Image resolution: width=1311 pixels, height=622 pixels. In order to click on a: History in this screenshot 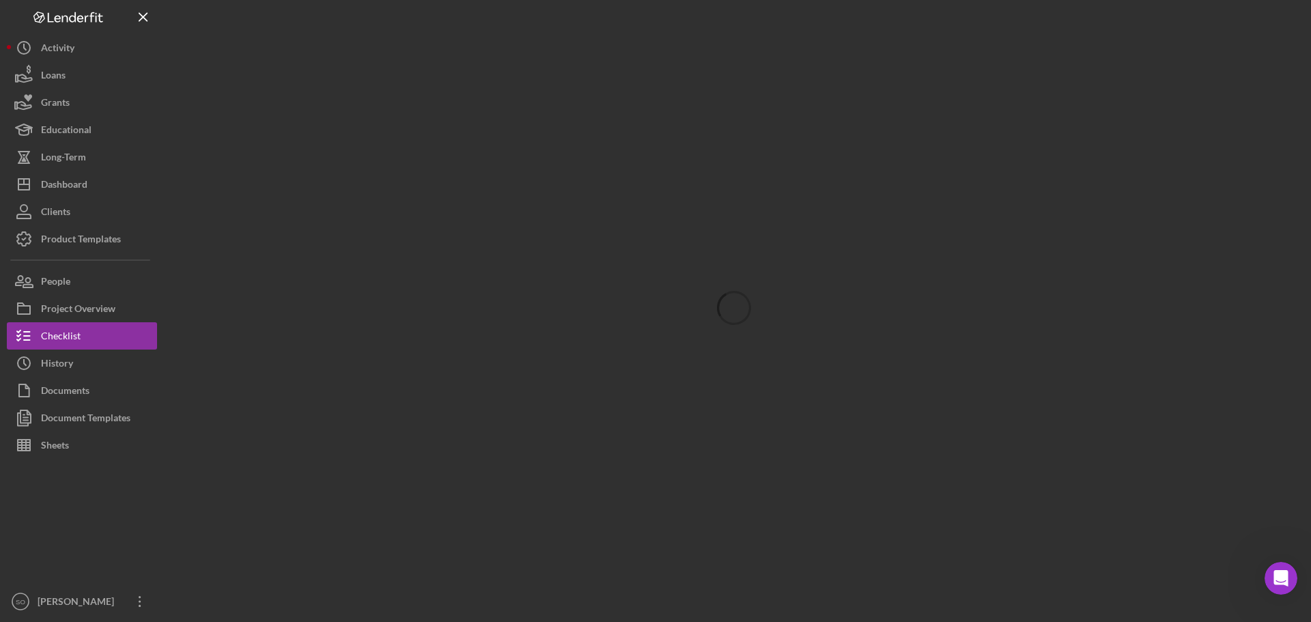, I will do `click(82, 363)`.